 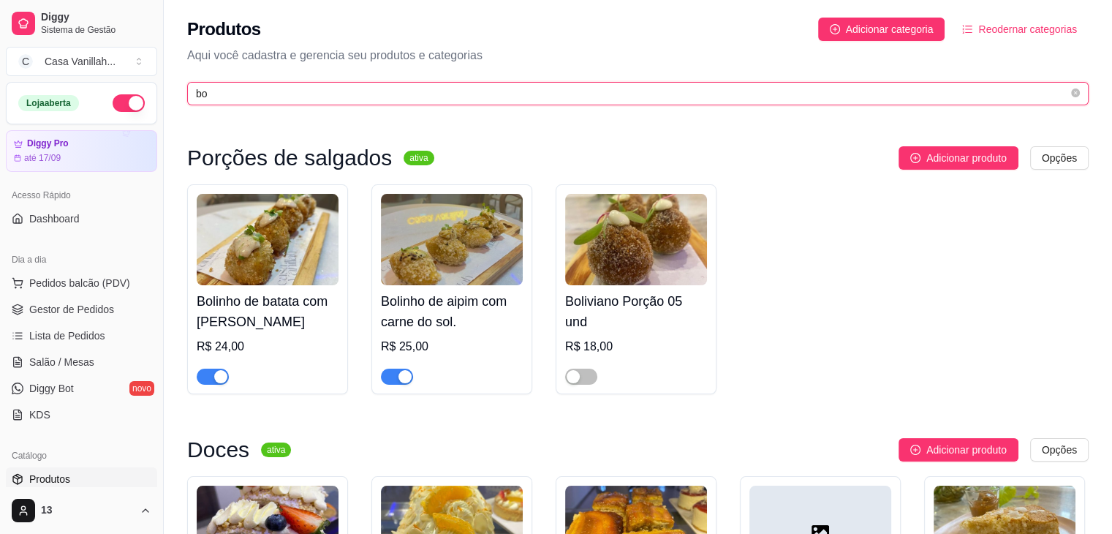 What do you see at coordinates (81, 456) in the screenshot?
I see `div: Catálogo` at bounding box center [81, 456].